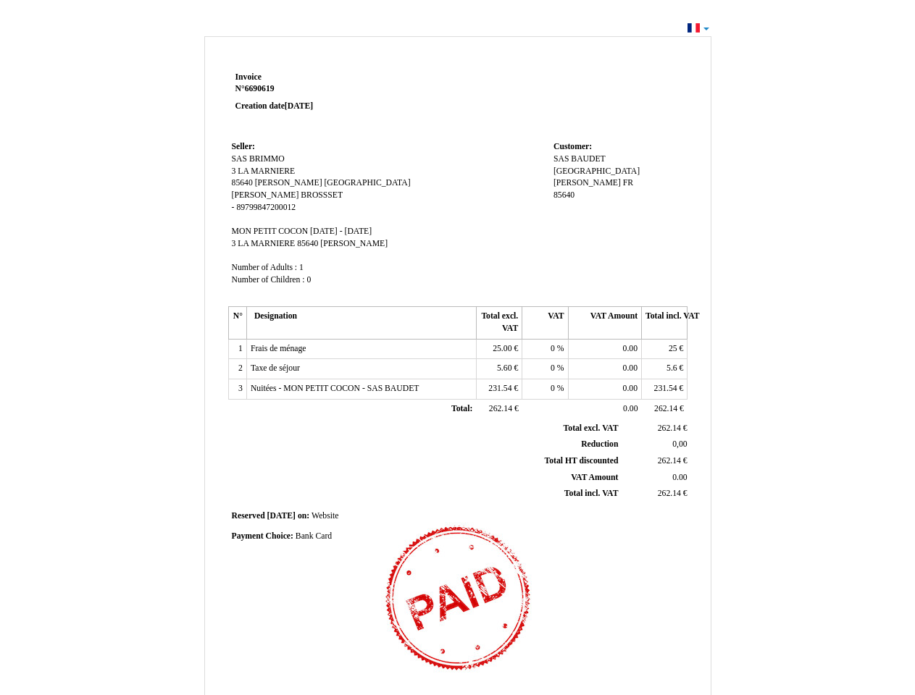  I want to click on span: Total HT discounted, so click(581, 461).